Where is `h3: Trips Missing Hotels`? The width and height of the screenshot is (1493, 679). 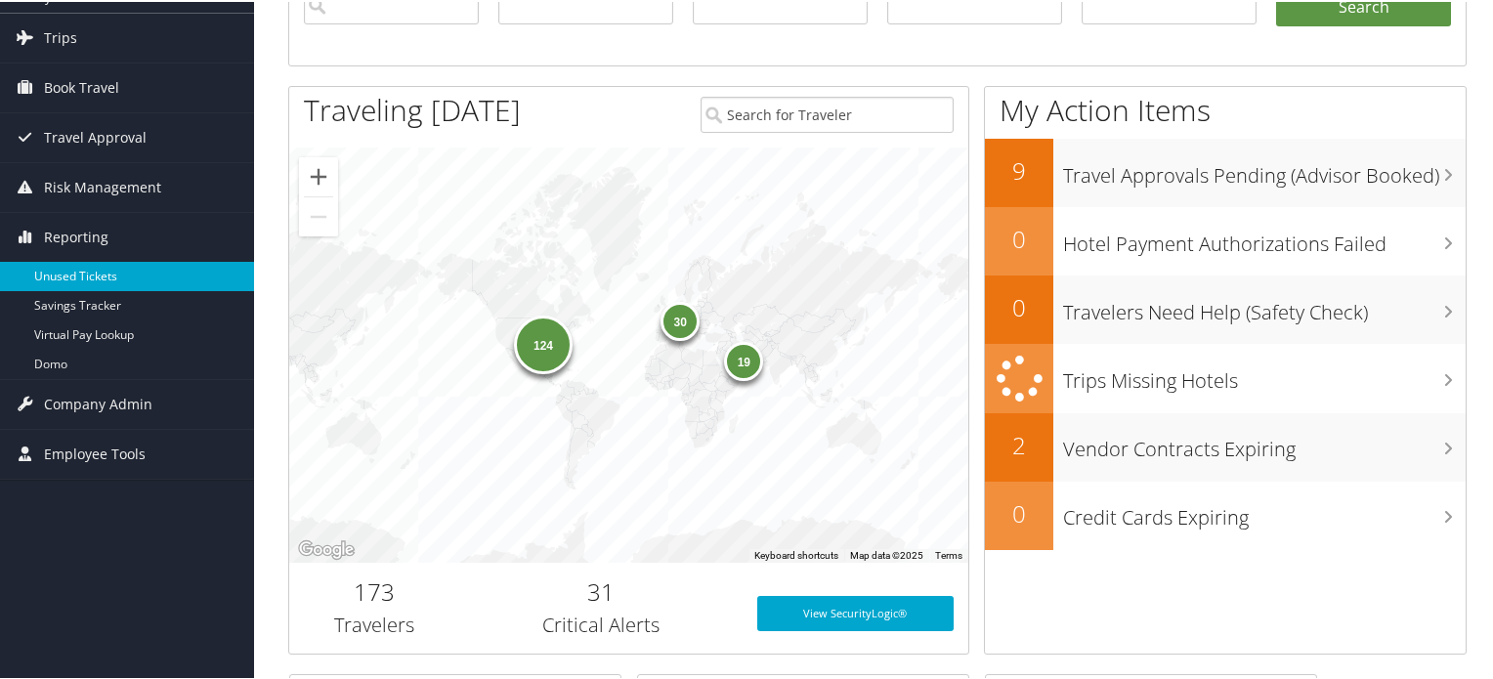 h3: Trips Missing Hotels is located at coordinates (1264, 374).